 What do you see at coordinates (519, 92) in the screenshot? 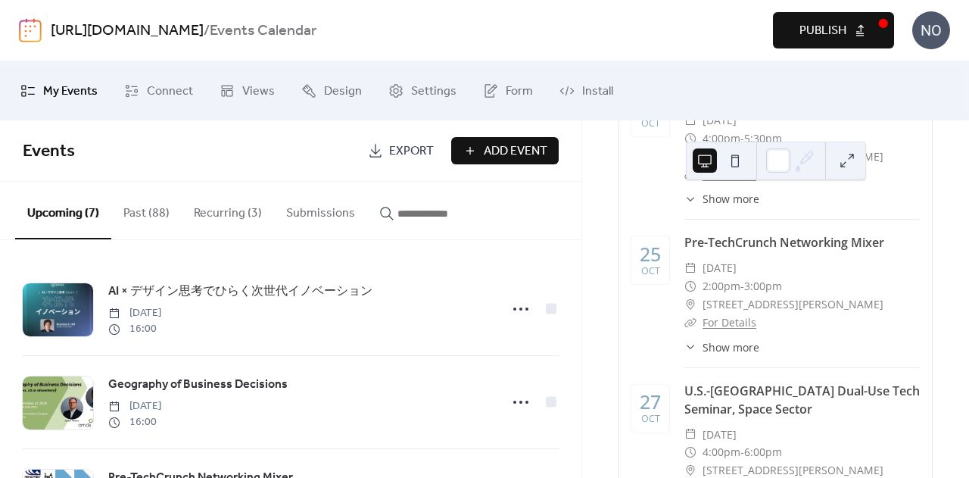
I see `span: Form` at bounding box center [519, 92].